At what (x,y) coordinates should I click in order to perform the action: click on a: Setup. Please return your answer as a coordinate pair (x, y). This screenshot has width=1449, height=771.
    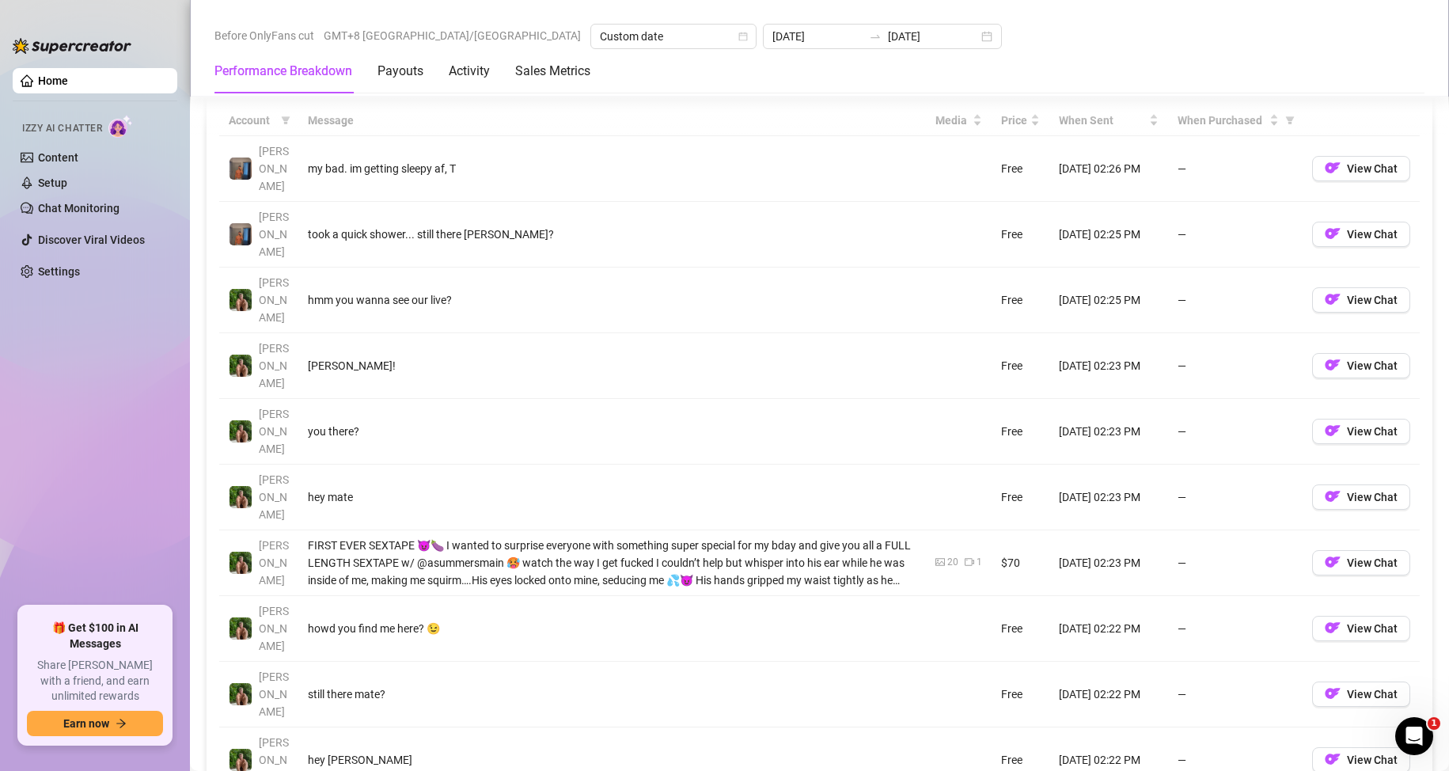
    Looking at the image, I should click on (52, 183).